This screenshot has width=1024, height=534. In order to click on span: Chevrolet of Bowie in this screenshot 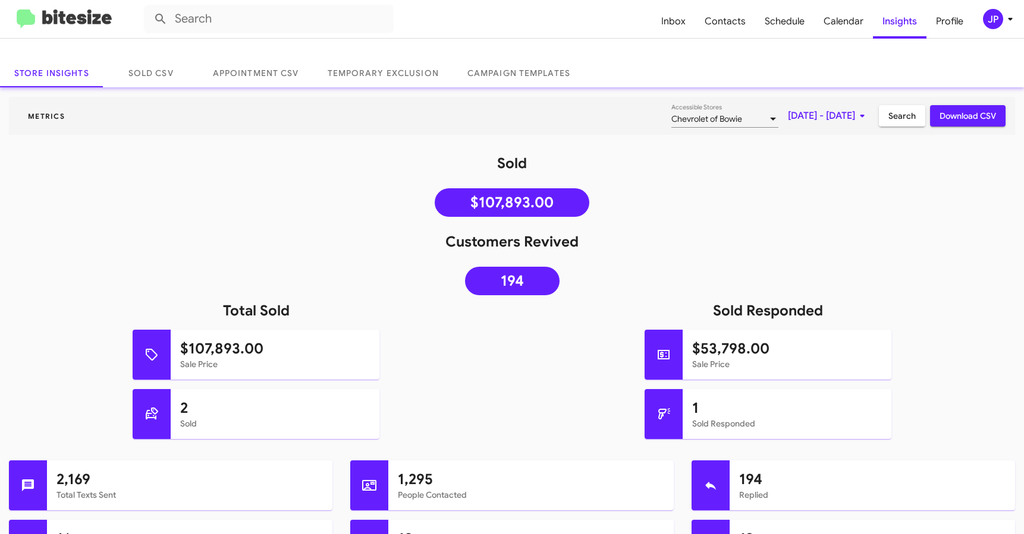, I will do `click(706, 119)`.